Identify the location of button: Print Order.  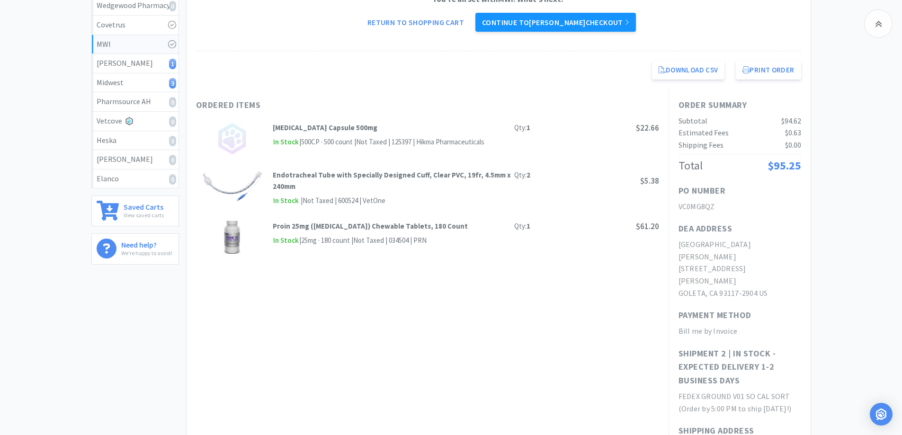
(768, 70).